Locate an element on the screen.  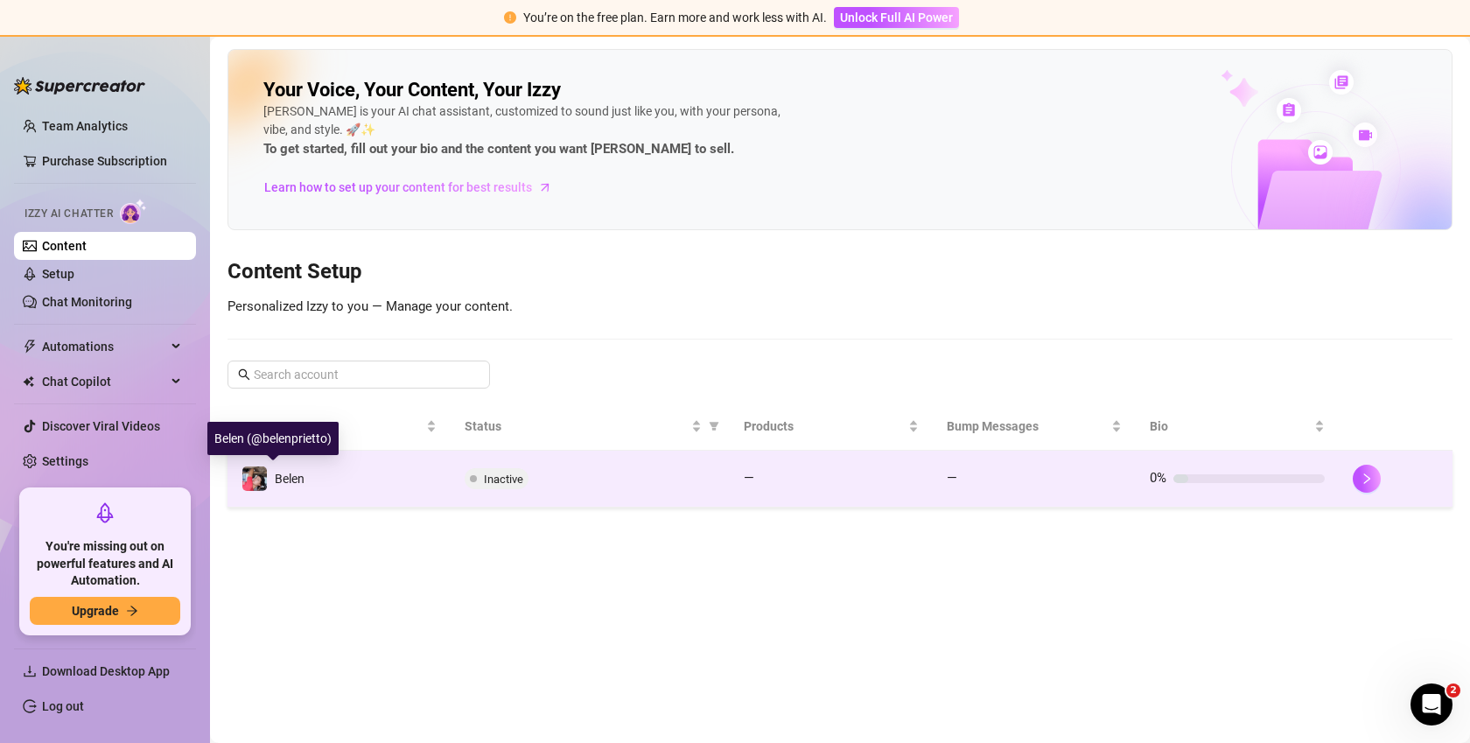
span: Inactive is located at coordinates (503, 479).